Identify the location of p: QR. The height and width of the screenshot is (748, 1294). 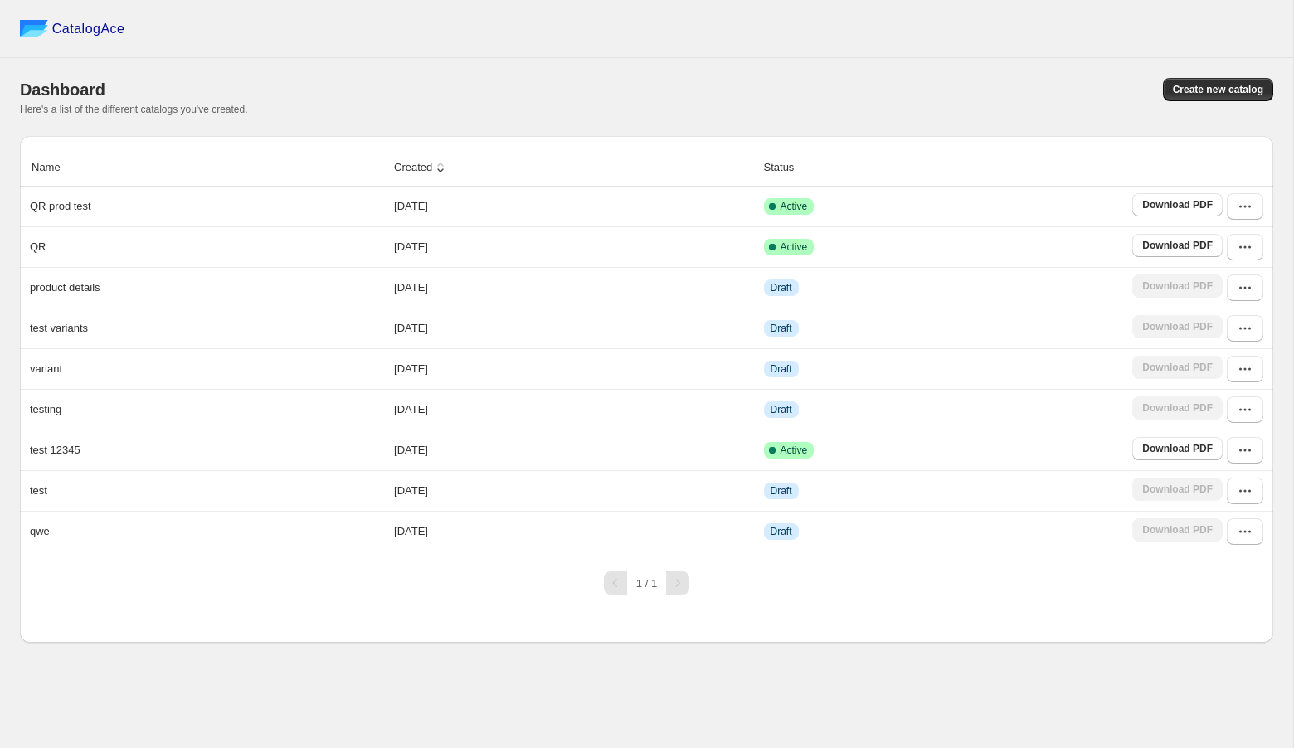
(38, 247).